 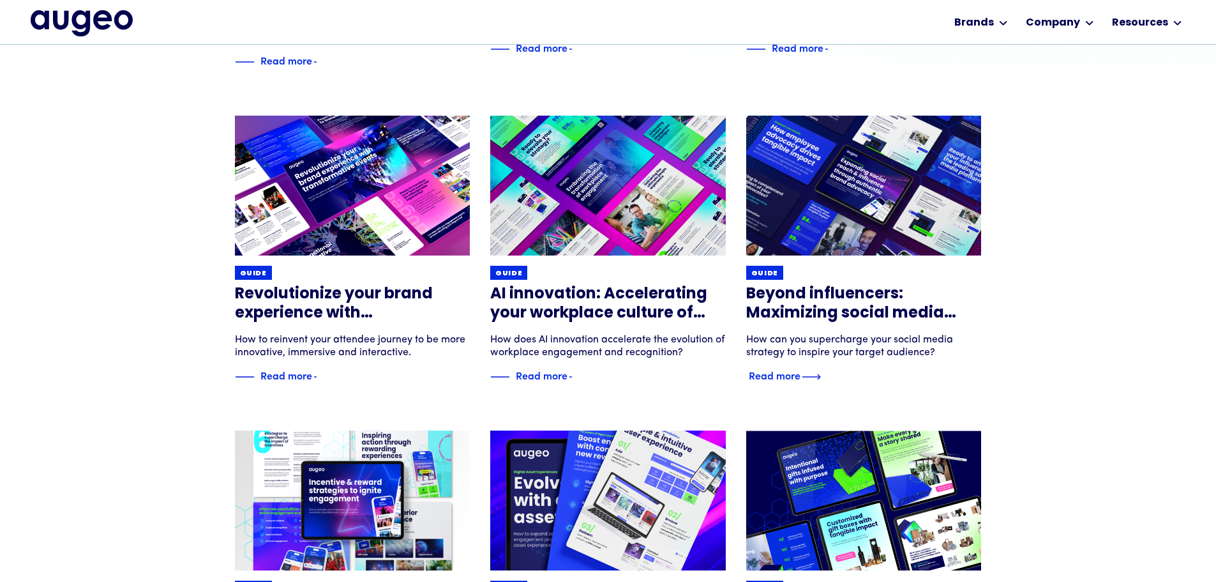 What do you see at coordinates (82, 23) in the screenshot?
I see `img: Augeo's full logo in midnight blue.` at bounding box center [82, 23].